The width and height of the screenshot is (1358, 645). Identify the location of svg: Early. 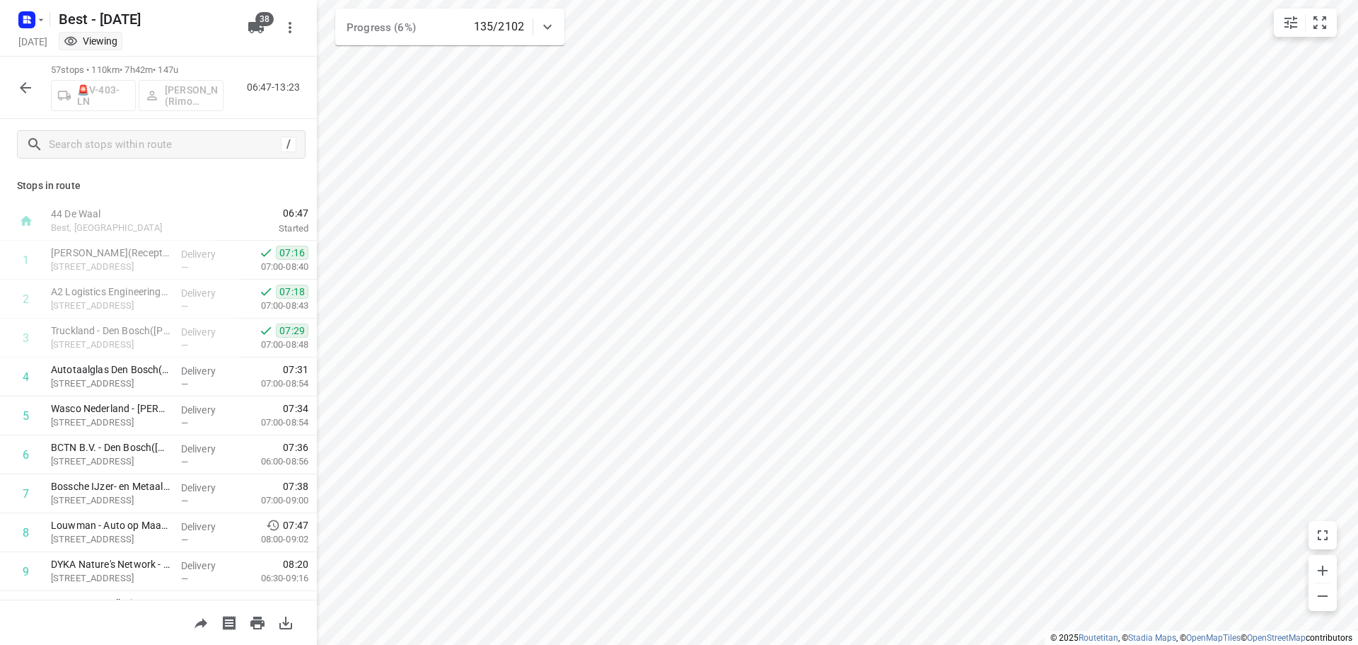
(273, 525).